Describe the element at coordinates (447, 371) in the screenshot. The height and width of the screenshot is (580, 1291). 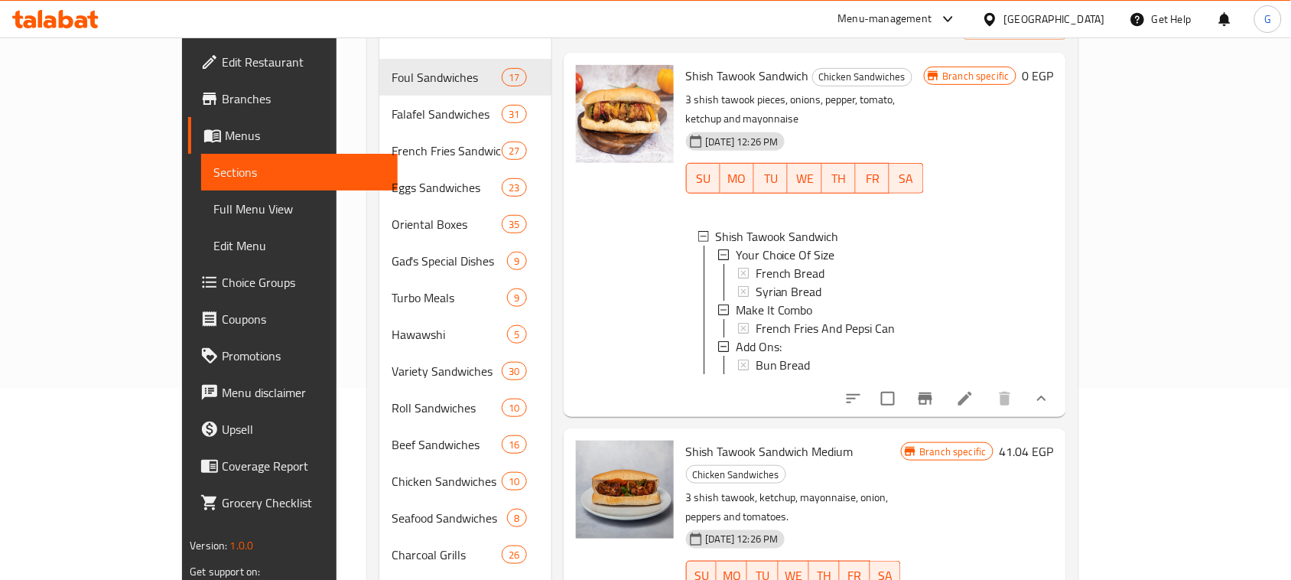
I see `div: Variety Sandwiches` at that location.